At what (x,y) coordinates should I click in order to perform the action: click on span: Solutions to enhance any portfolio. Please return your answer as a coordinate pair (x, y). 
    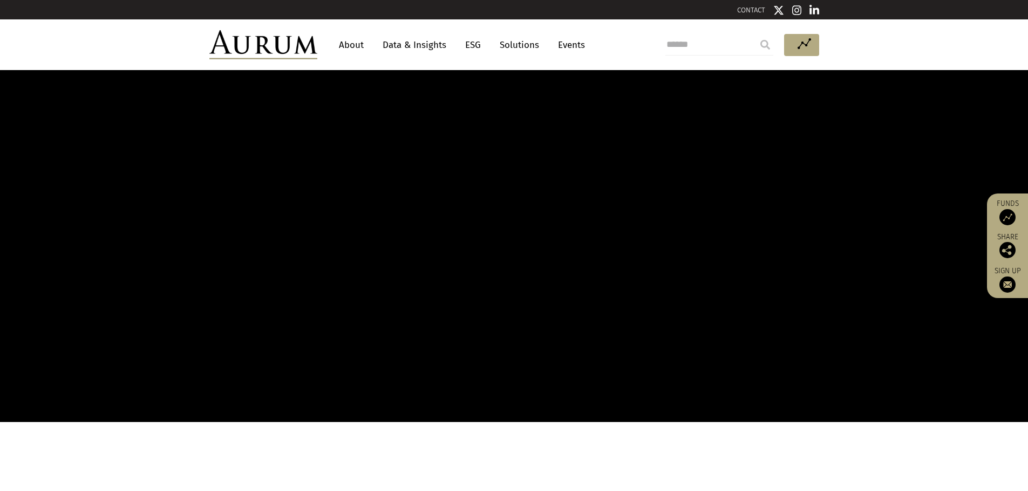
    Looking at the image, I should click on (514, 360).